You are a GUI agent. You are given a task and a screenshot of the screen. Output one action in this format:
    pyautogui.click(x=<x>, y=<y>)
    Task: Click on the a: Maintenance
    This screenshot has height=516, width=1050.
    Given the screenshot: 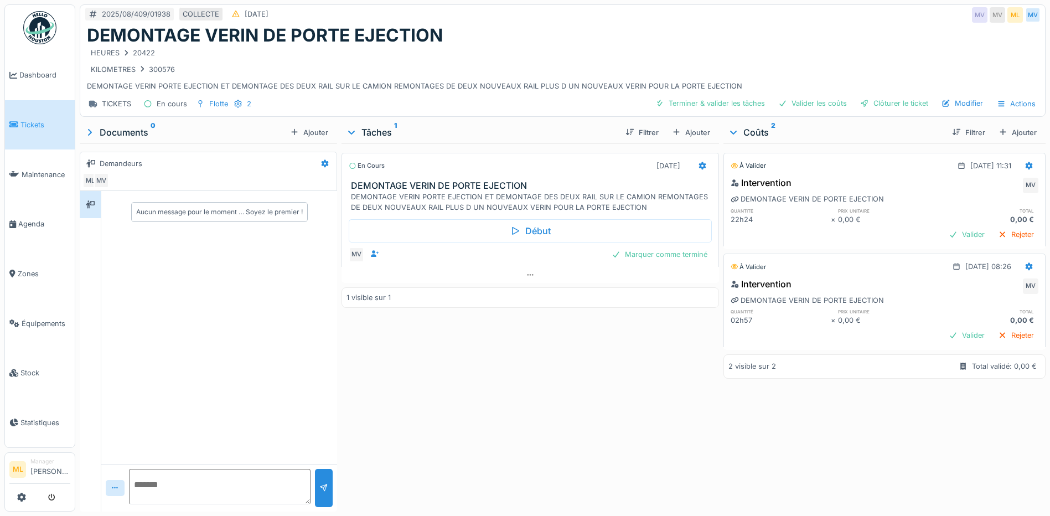 What is the action you would take?
    pyautogui.click(x=40, y=174)
    